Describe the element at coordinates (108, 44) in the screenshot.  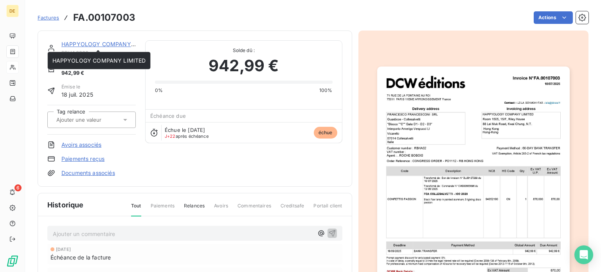
I see `a: HAPPYOLOGY COMPANY LIMITED` at that location.